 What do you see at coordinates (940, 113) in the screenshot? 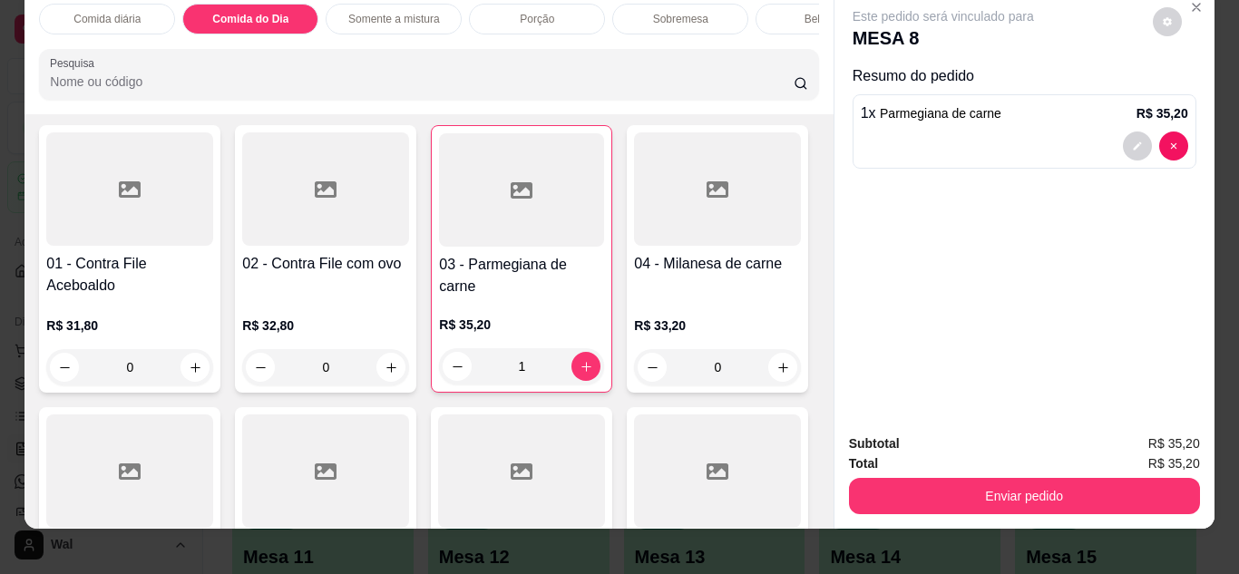
I see `span: Parmegiana de carne` at bounding box center [940, 113].